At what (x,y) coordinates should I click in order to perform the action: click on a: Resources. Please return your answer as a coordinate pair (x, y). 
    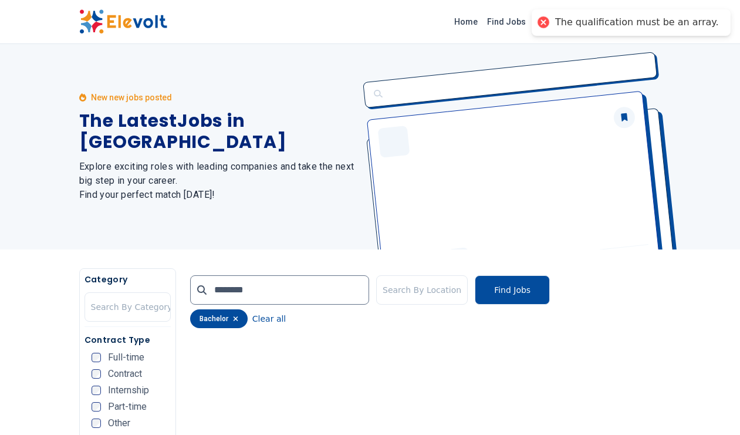
    Looking at the image, I should click on (556, 22).